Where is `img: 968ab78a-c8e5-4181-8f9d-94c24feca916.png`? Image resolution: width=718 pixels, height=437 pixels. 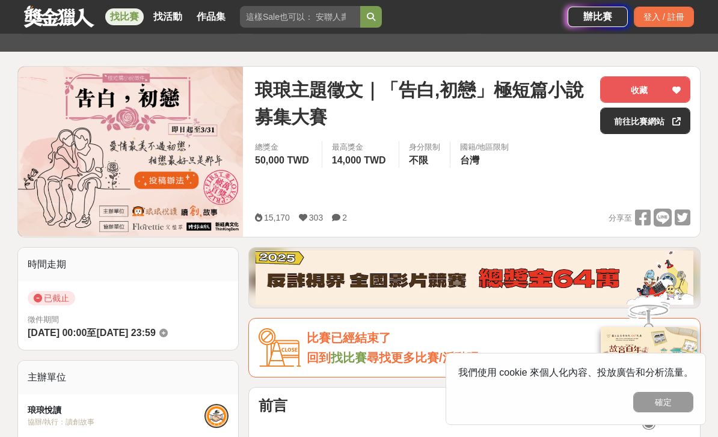 img: 968ab78a-c8e5-4181-8f9d-94c24feca916.png is located at coordinates (649, 367).